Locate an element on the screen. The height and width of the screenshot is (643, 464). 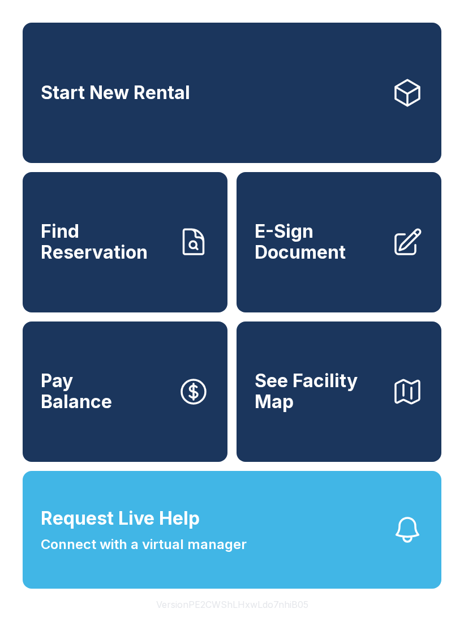
button: See Facility Map is located at coordinates (339, 392).